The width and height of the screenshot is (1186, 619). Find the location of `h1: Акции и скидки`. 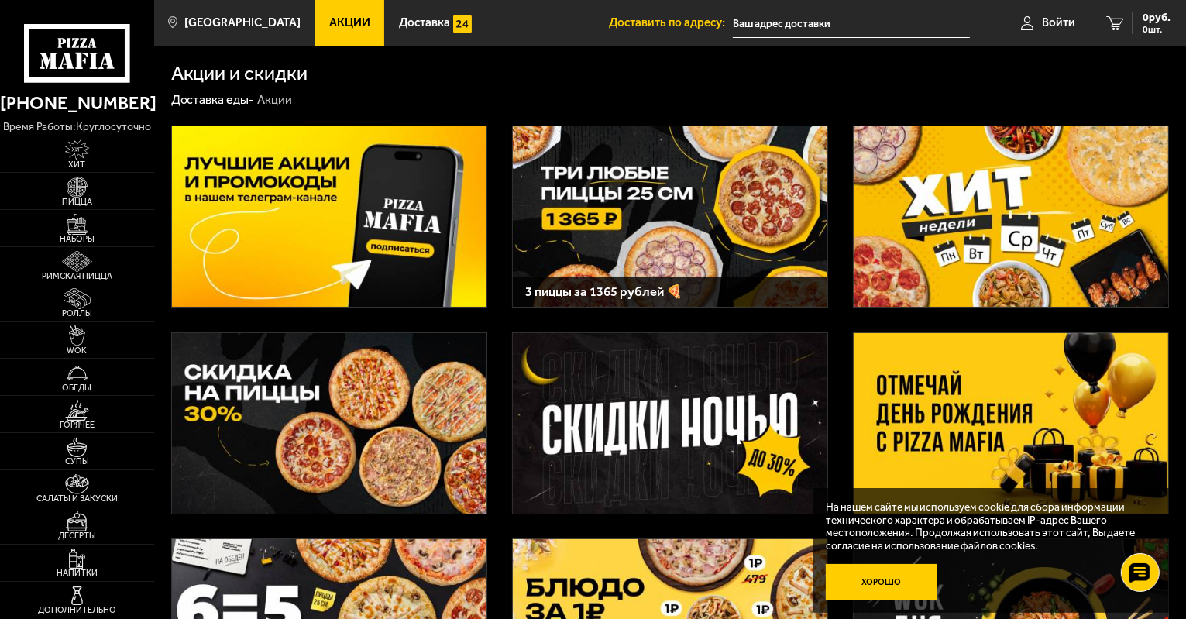

h1: Акции и скидки is located at coordinates (239, 74).